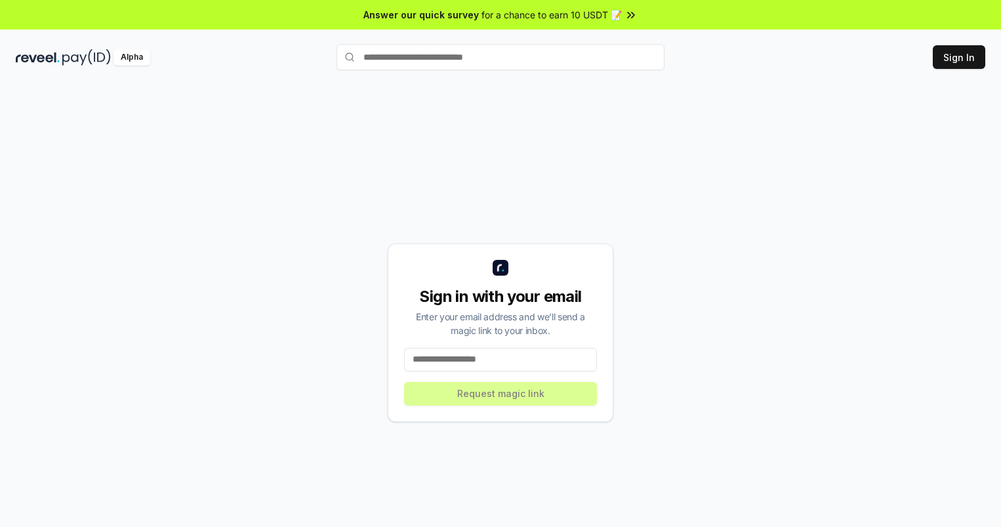  What do you see at coordinates (552, 14) in the screenshot?
I see `span: for a chance to earn 10 USDT 📝` at bounding box center [552, 14].